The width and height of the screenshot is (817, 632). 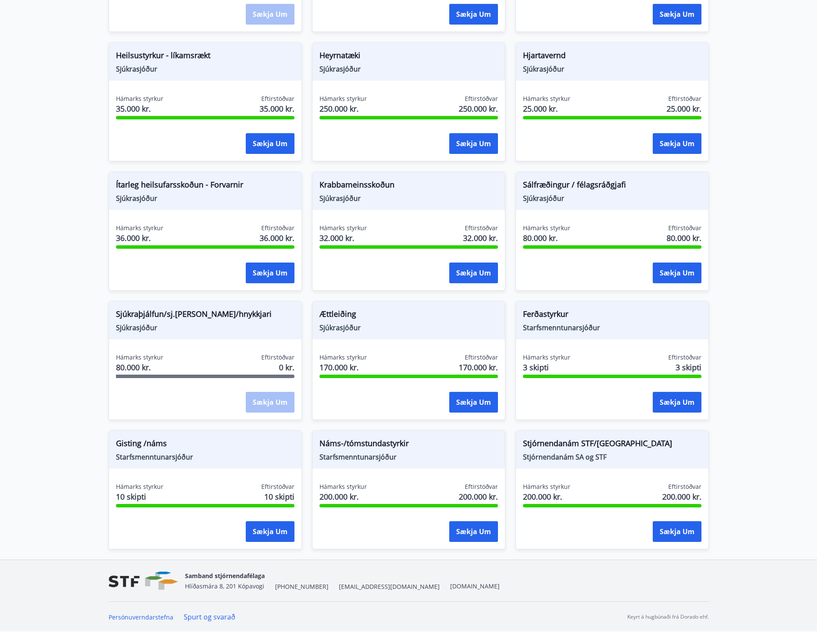 What do you see at coordinates (205, 186) in the screenshot?
I see `span: Ítarleg heilsufarsskoðun - Forvarnir` at bounding box center [205, 186].